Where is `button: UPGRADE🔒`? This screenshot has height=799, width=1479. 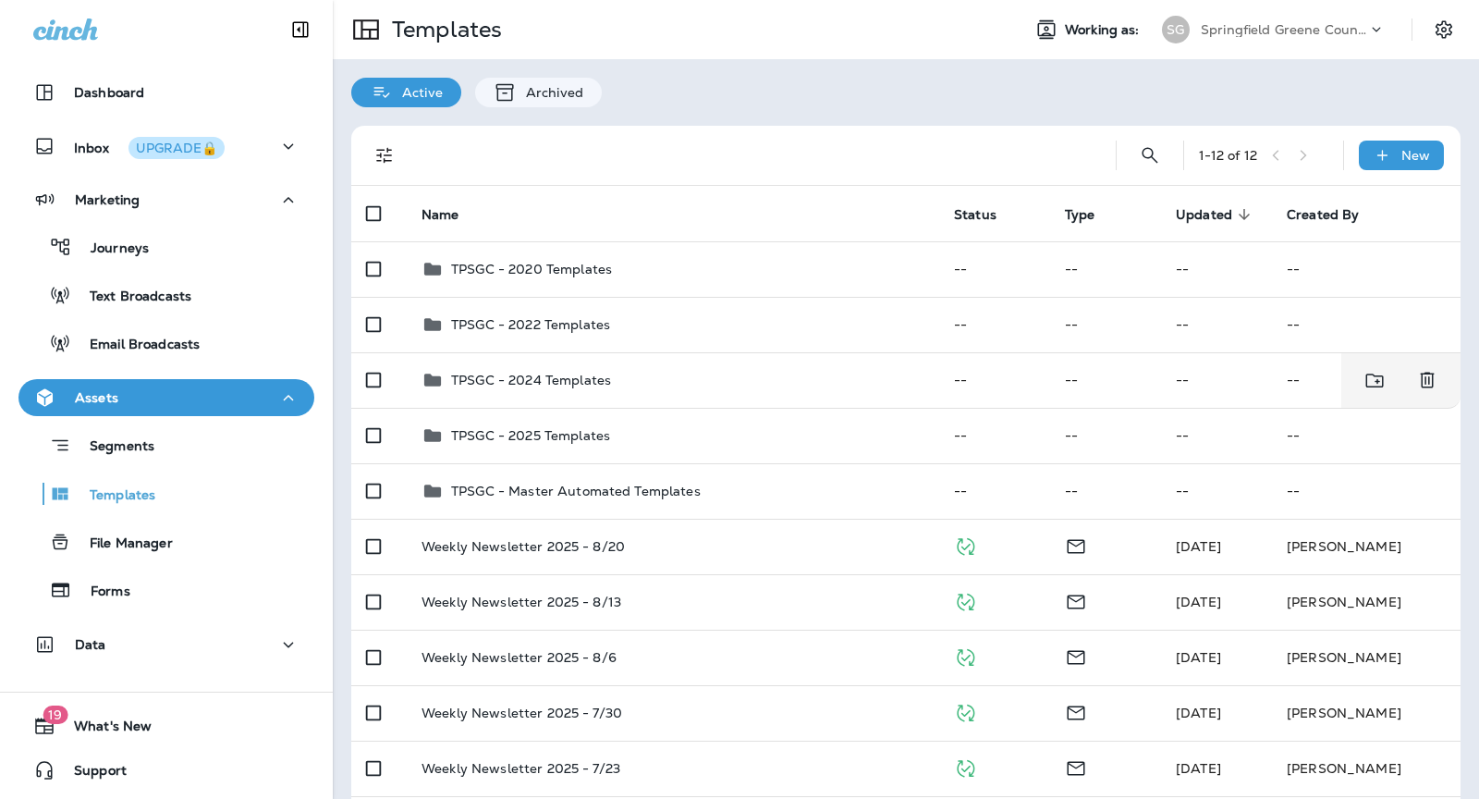 button: UPGRADE🔒 is located at coordinates (177, 148).